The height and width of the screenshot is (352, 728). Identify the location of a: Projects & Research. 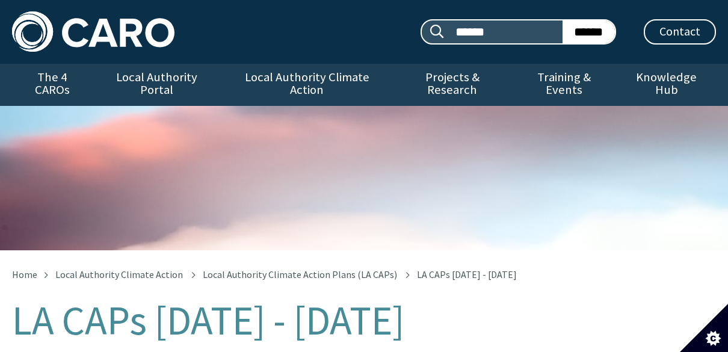
(452, 85).